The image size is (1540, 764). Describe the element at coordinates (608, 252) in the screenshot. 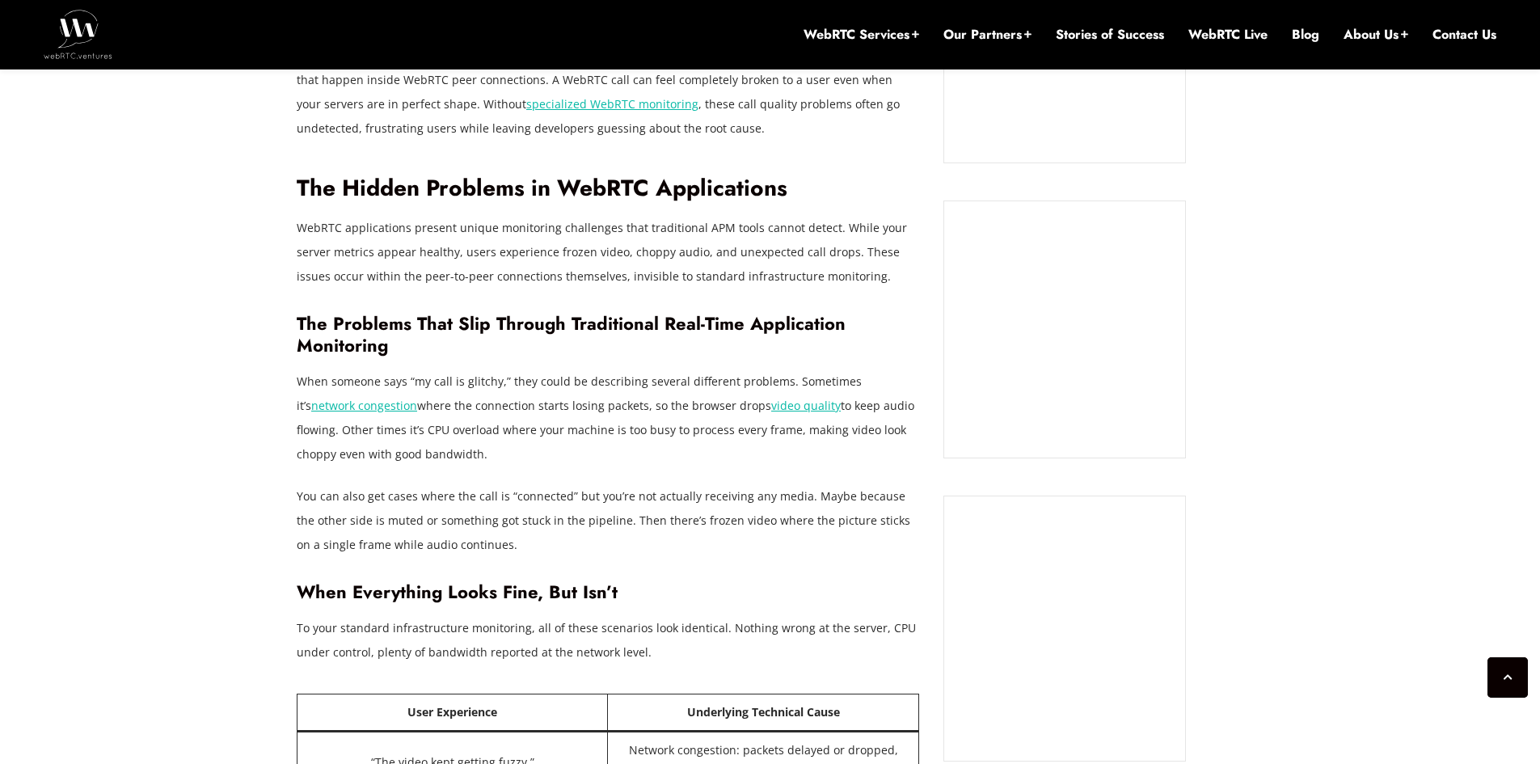

I see `p: WebRTC applications present unique monitoring challenges that traditional APM tools cannot detect...` at that location.